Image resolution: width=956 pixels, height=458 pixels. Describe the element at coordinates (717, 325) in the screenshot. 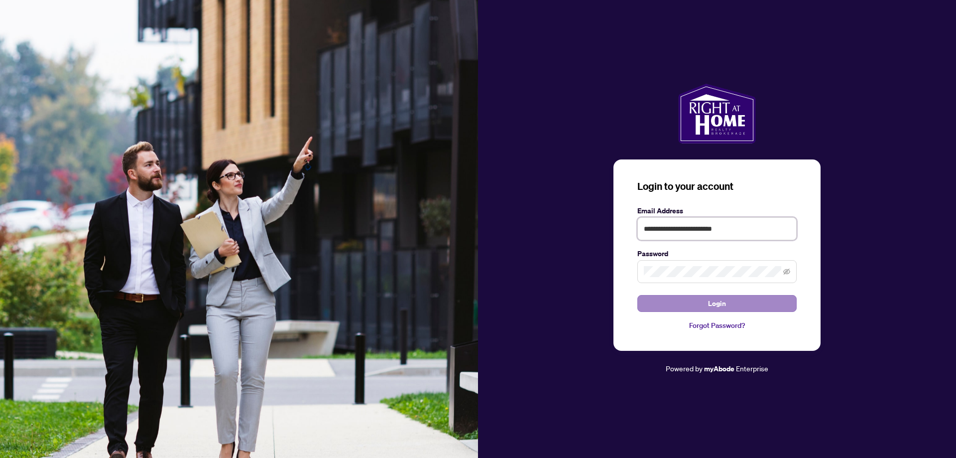

I see `a: Forgot Password?` at that location.